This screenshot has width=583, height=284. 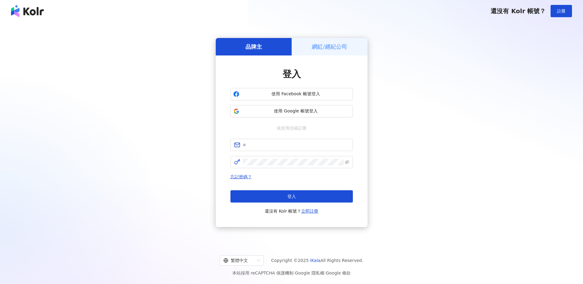 I want to click on a: Google 條款, so click(x=338, y=273).